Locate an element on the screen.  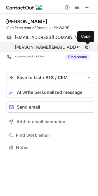
div: Vice President of People at PKWARE is located at coordinates (50, 28).